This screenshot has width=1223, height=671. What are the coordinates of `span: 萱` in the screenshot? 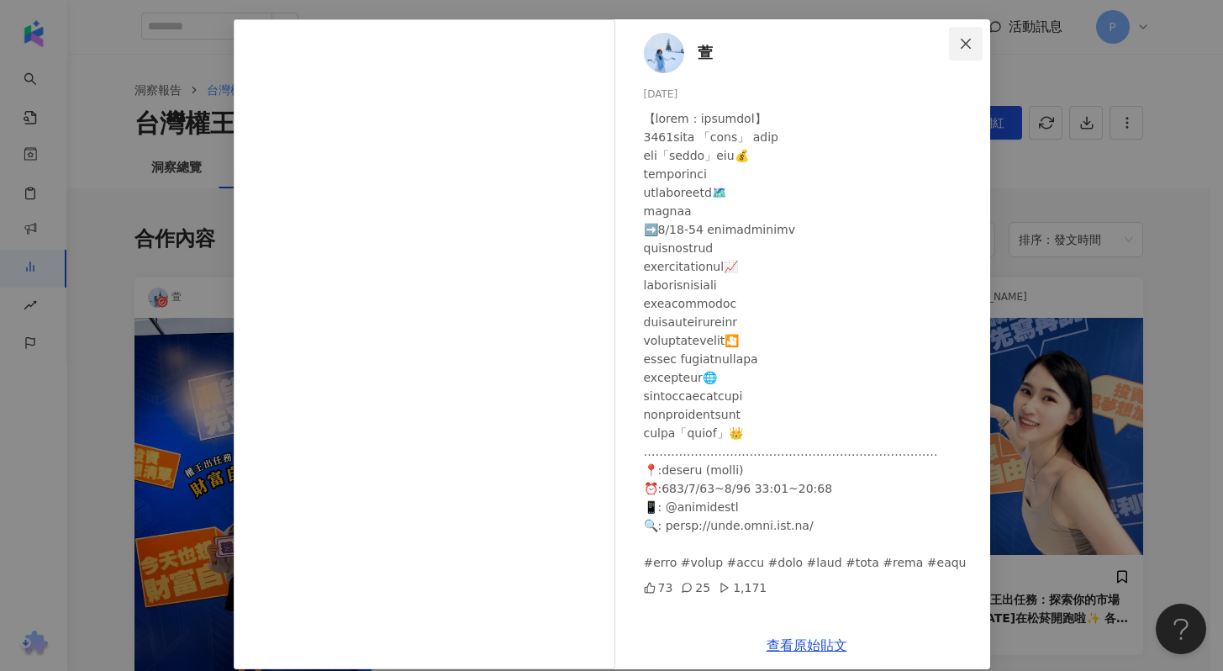 It's located at (705, 53).